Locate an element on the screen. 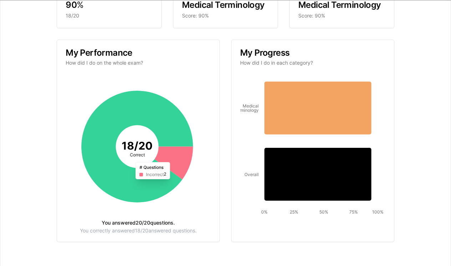 The width and height of the screenshot is (451, 266). tspan: 75% is located at coordinates (354, 212).